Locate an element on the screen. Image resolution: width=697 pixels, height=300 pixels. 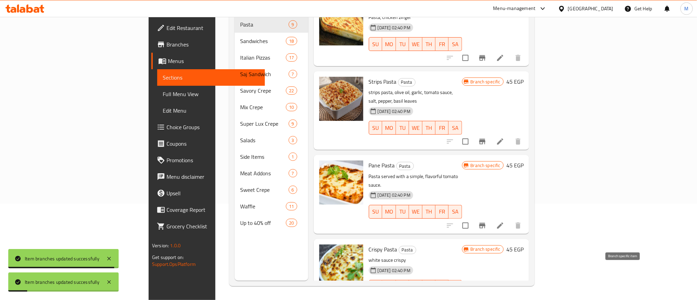
div: Super Lux Crepe is located at coordinates (264, 124).